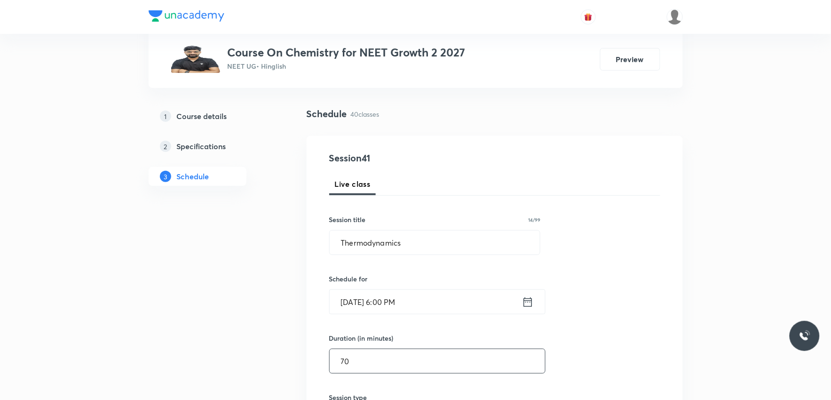 Image resolution: width=831 pixels, height=400 pixels. Describe the element at coordinates (630, 59) in the screenshot. I see `button: Preview` at that location.